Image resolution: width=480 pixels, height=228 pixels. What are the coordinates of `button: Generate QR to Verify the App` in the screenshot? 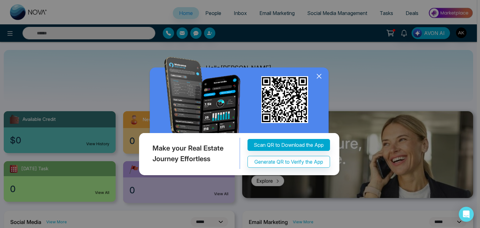 It's located at (289, 162).